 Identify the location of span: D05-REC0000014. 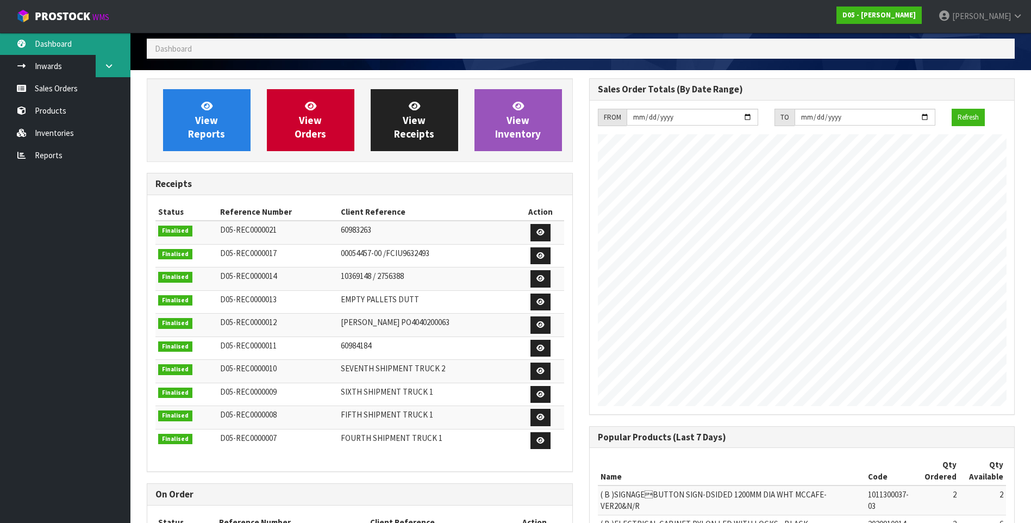
(248, 276).